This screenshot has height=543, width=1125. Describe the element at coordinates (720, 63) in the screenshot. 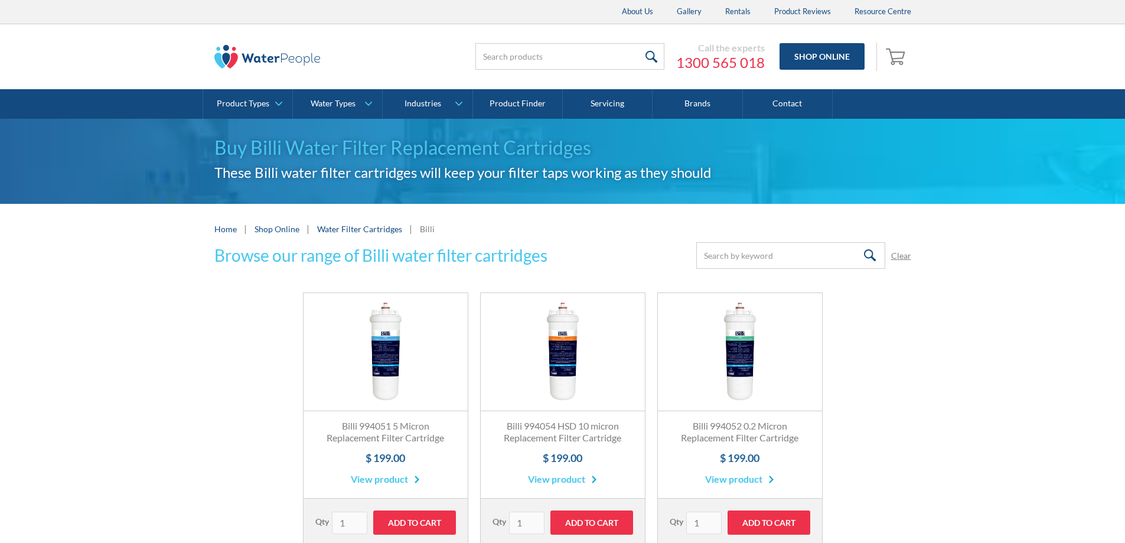

I see `a: 1300 565 018` at that location.